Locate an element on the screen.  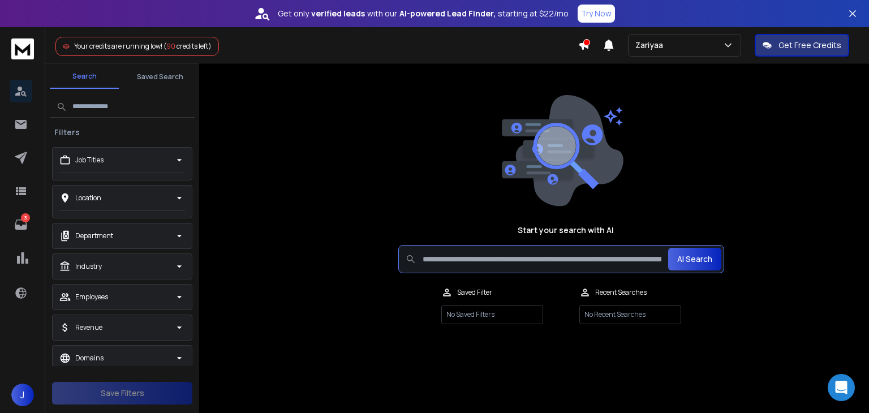
p: Employees is located at coordinates (92, 297).